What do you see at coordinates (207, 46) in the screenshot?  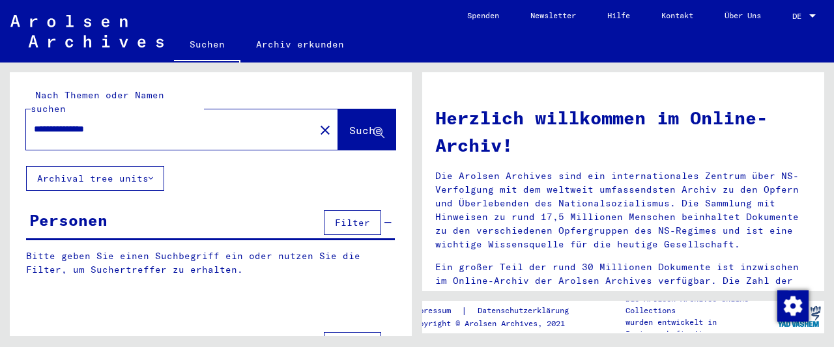 I see `a: Suchen` at bounding box center [207, 46].